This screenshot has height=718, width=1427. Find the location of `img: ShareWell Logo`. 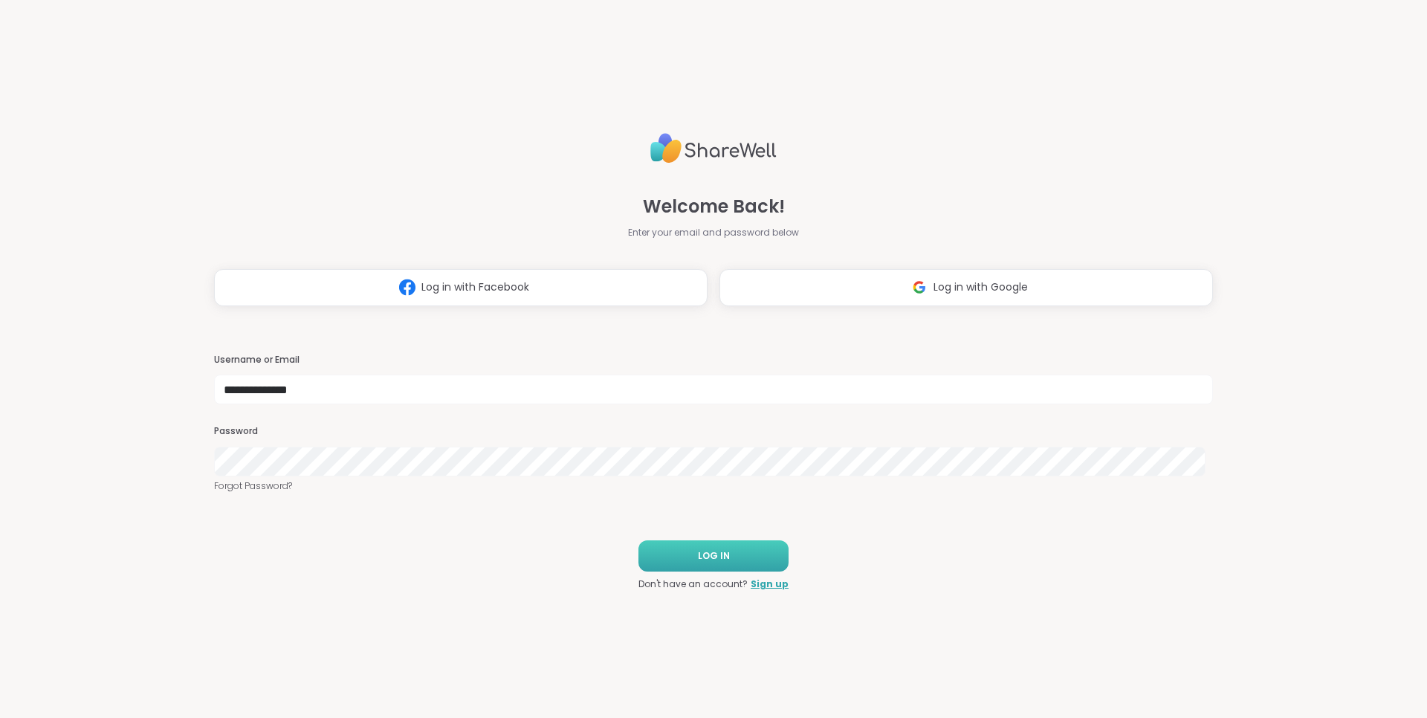

img: ShareWell Logo is located at coordinates (713, 148).